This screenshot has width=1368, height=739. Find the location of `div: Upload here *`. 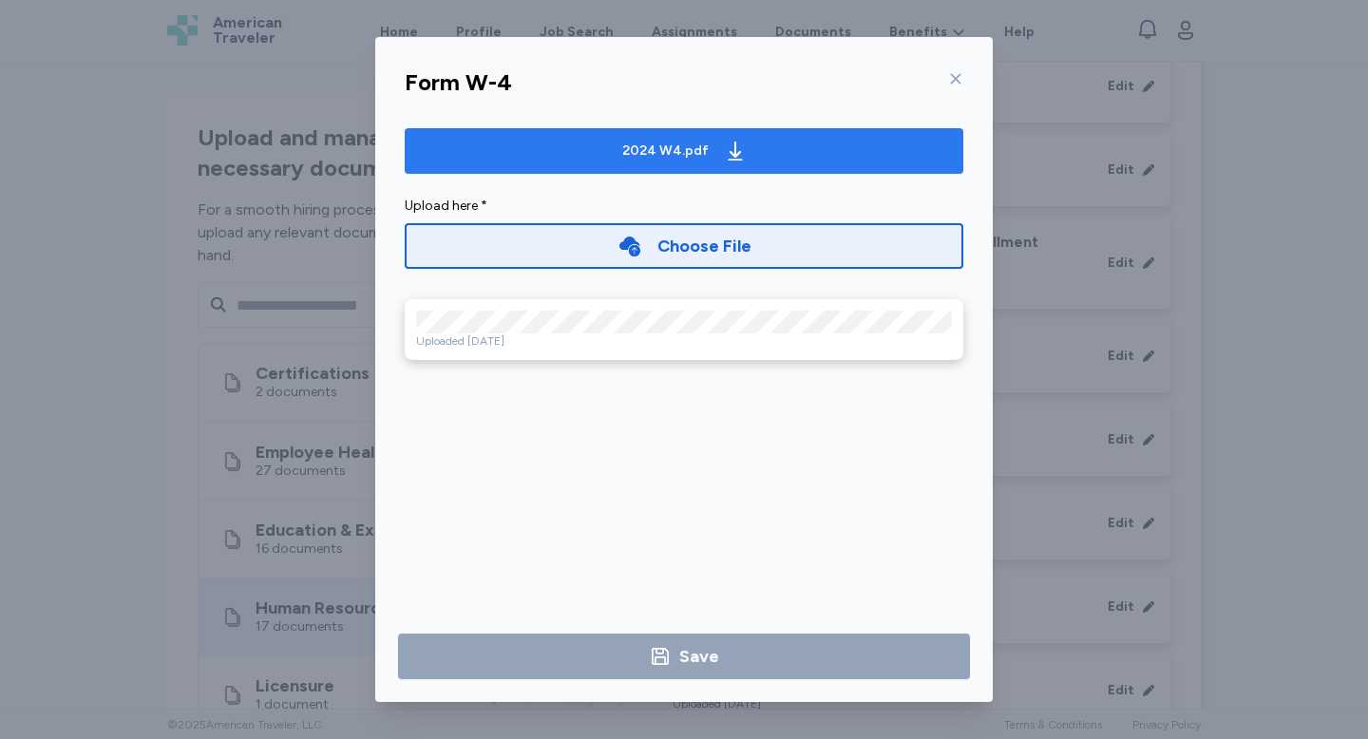

div: Upload here * is located at coordinates (684, 206).